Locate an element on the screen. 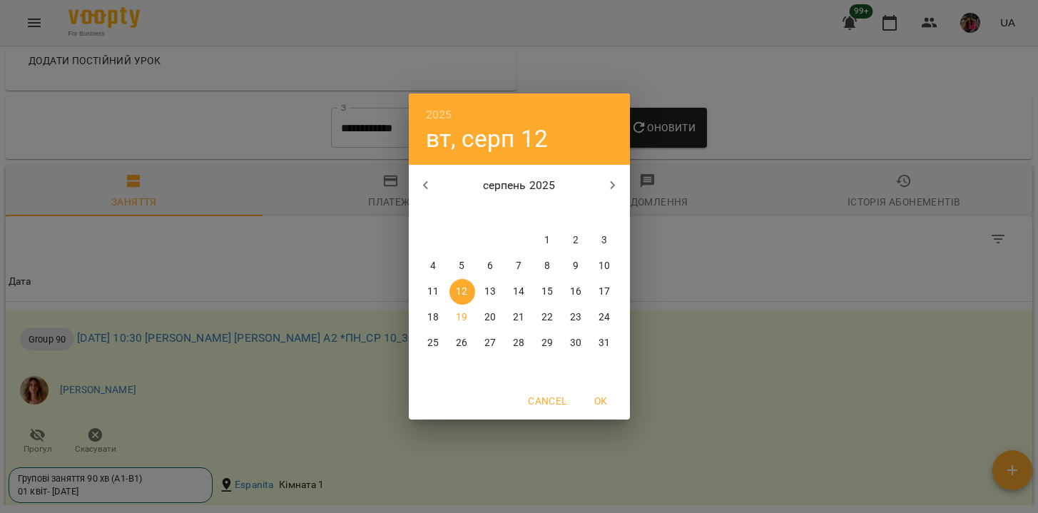 The image size is (1038, 513). button: 27 is located at coordinates (491, 343).